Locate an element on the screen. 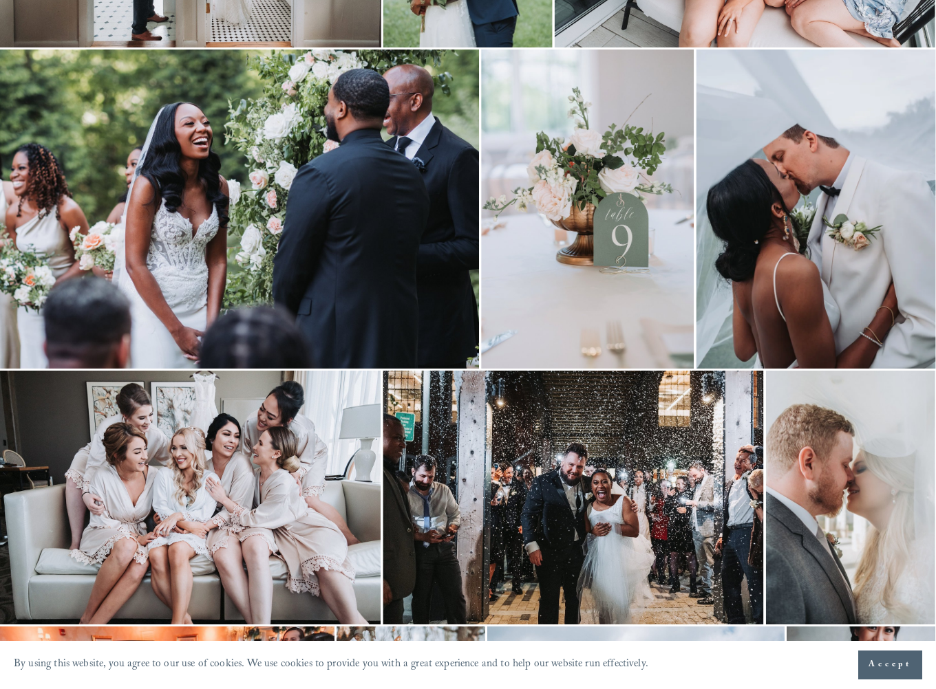  img: Wedding couple sharing a kiss, bride with veil, groom in gray suit. is located at coordinates (850, 497).